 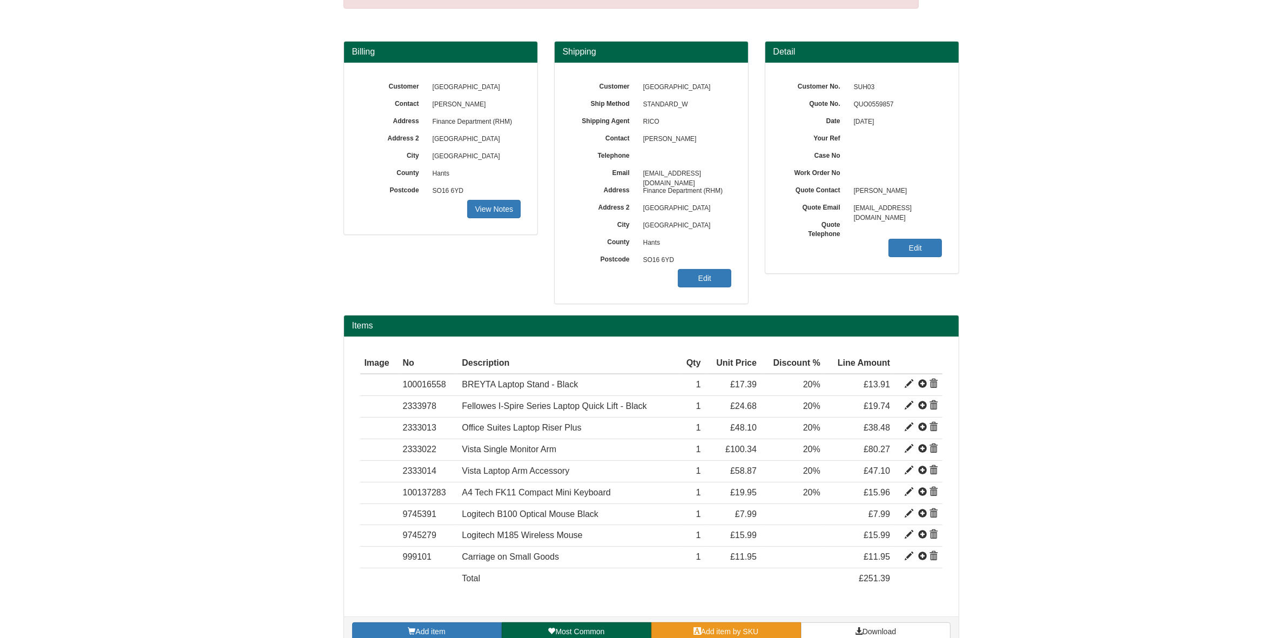 What do you see at coordinates (428, 450) in the screenshot?
I see `td: 2333022` at bounding box center [428, 450].